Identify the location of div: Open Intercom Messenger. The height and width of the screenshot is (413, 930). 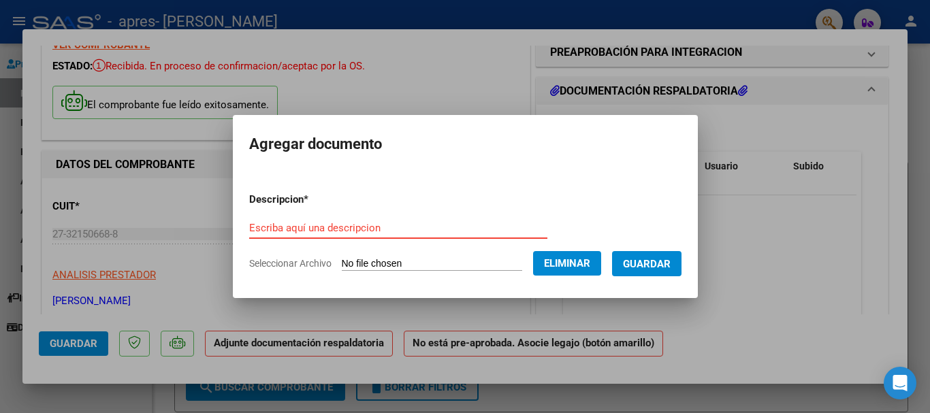
(900, 383).